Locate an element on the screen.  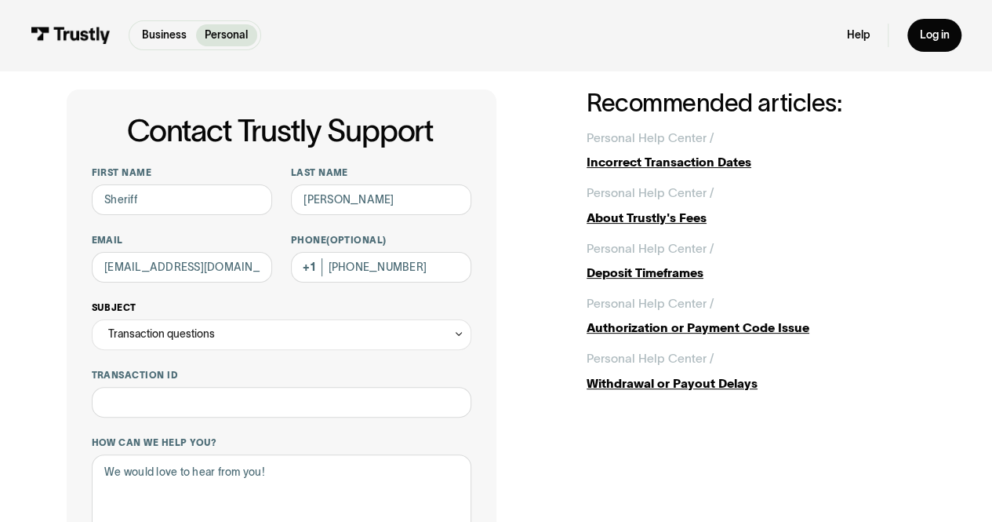
span: (Optional) is located at coordinates (356, 239).